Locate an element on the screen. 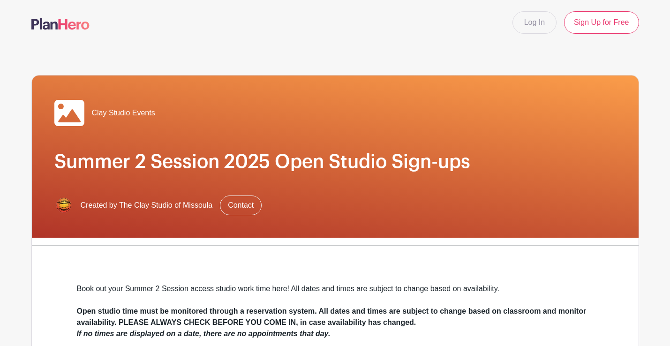 The width and height of the screenshot is (670, 346). a: Contact is located at coordinates (241, 205).